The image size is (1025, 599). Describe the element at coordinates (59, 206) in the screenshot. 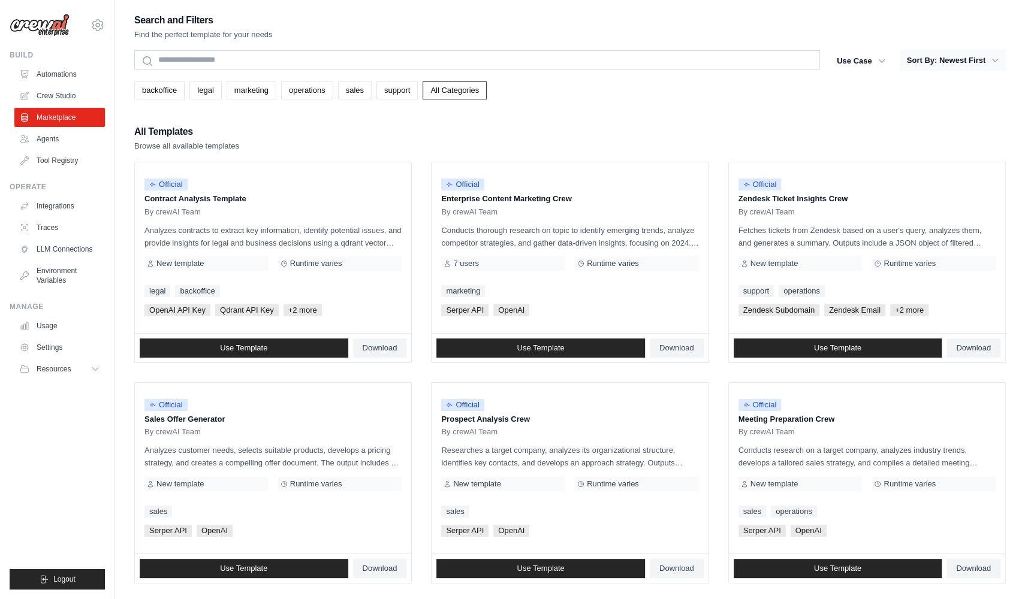

I see `a: Integrations` at that location.